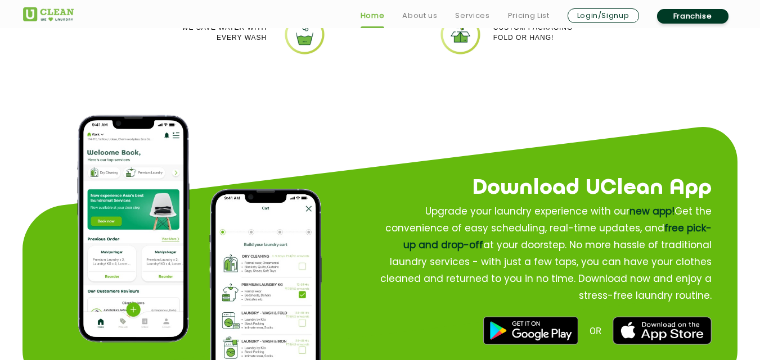 The height and width of the screenshot is (360, 760). Describe the element at coordinates (460, 34) in the screenshot. I see `img: uclean dry cleaner` at that location.